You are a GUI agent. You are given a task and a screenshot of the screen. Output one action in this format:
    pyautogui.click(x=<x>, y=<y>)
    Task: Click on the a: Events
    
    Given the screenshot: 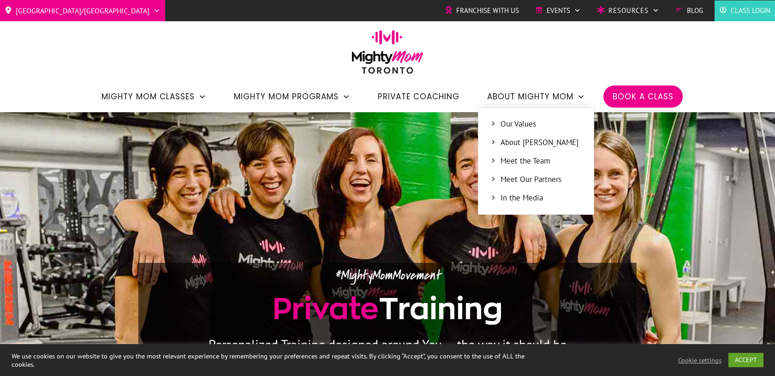 What is the action you would take?
    pyautogui.click(x=558, y=11)
    